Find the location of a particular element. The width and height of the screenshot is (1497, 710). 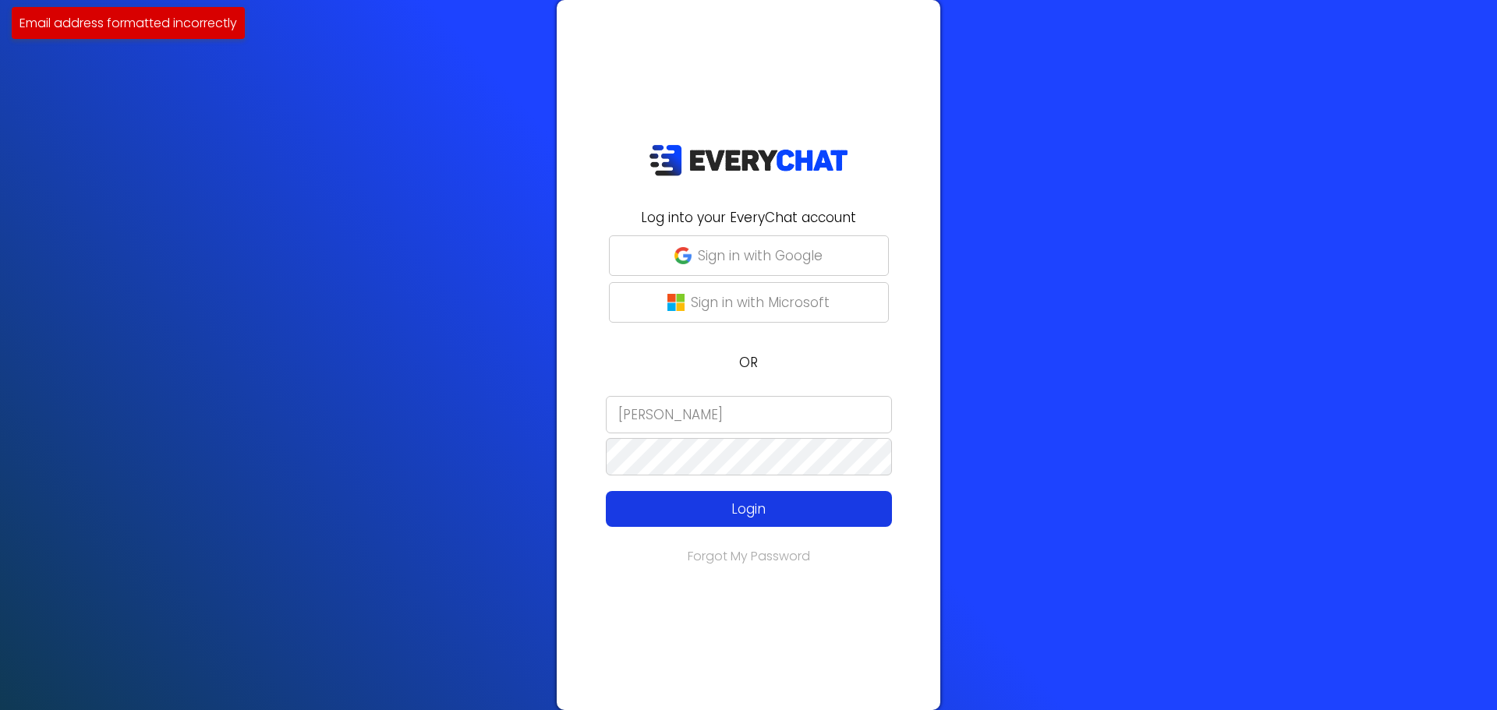

button: Login is located at coordinates (749, 509).